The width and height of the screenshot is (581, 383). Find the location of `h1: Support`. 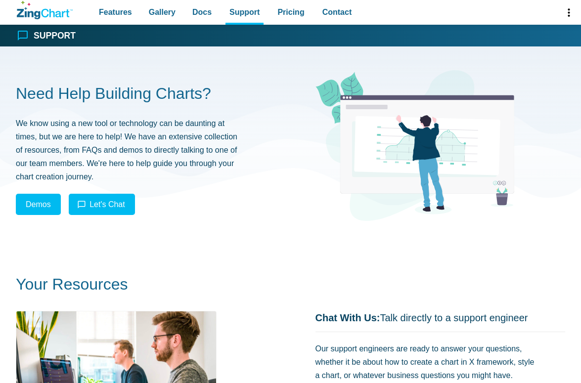

h1: Support is located at coordinates (54, 36).